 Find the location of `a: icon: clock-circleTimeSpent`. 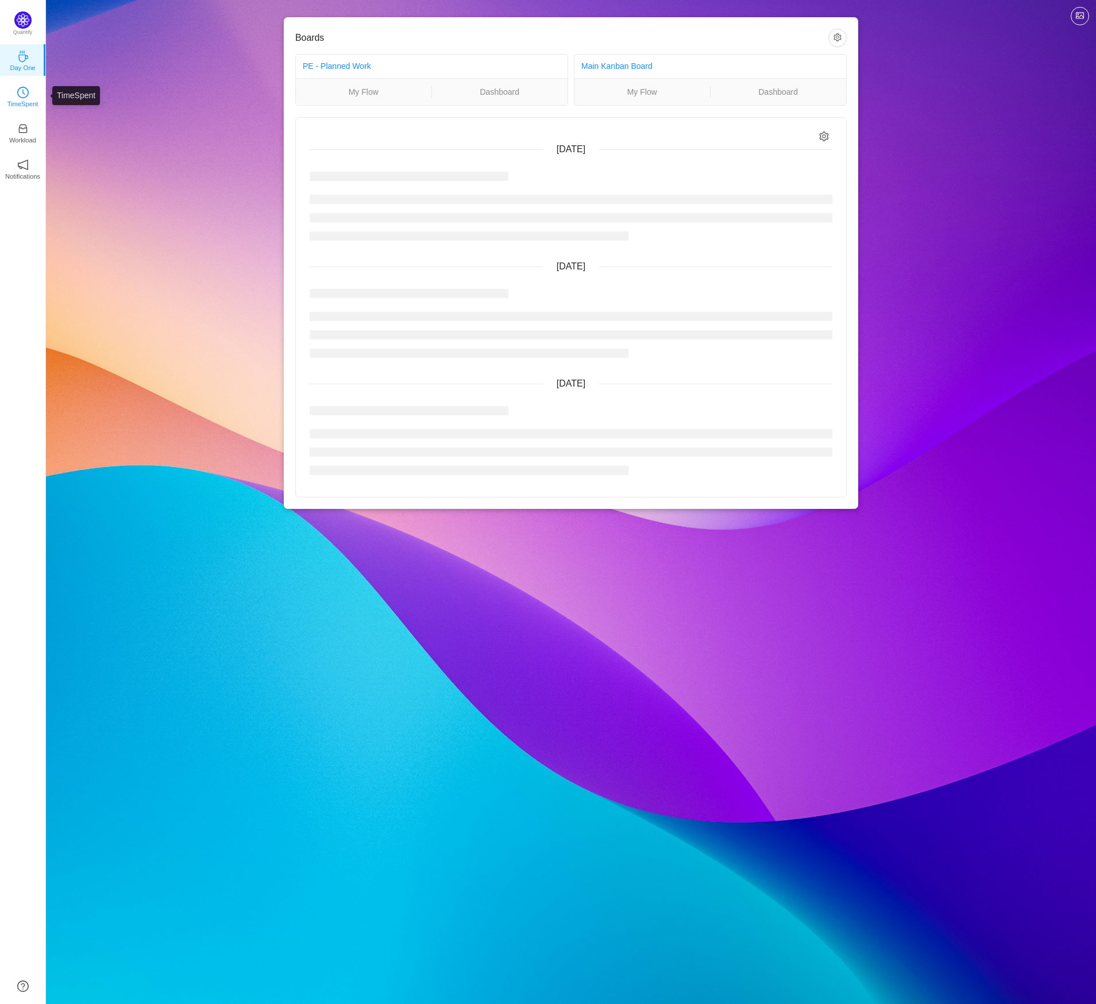

a: icon: clock-circleTimeSpent is located at coordinates (23, 96).